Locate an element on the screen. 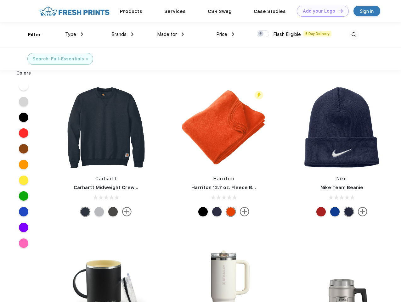 This screenshot has height=302, width=401. div: College Navy is located at coordinates (349, 212).